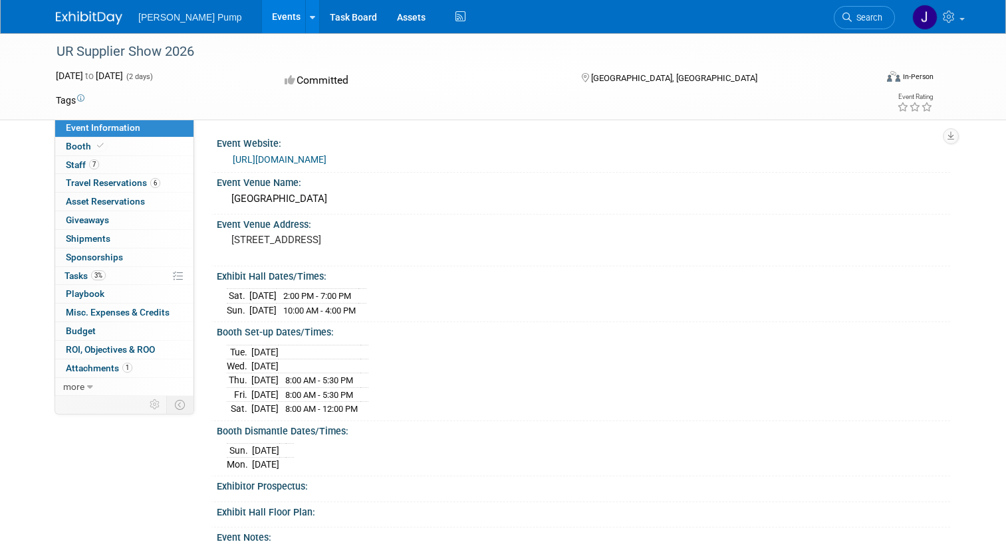 This screenshot has width=1006, height=554. What do you see at coordinates (915, 97) in the screenshot?
I see `div: Event Rating` at bounding box center [915, 97].